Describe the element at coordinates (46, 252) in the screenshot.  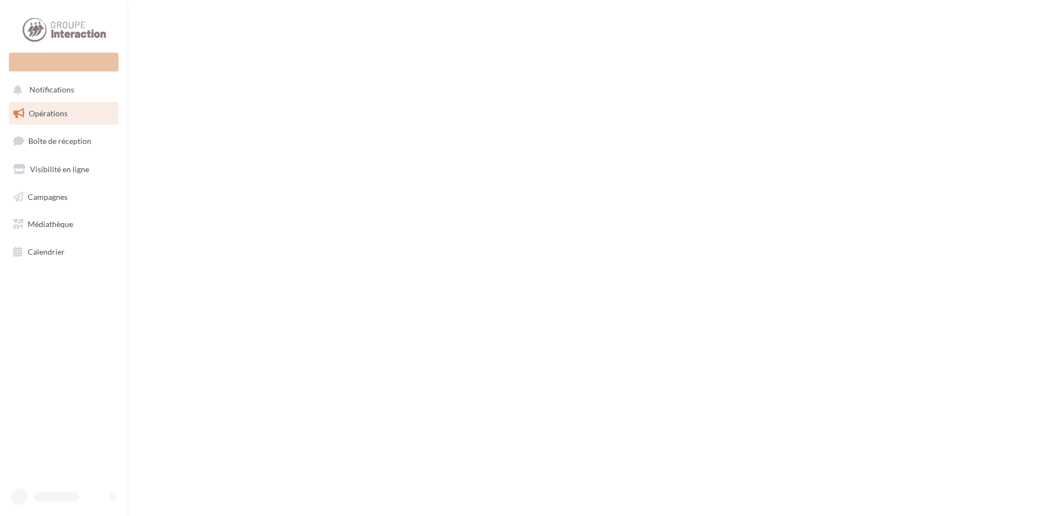
I see `span: Calendrier` at that location.